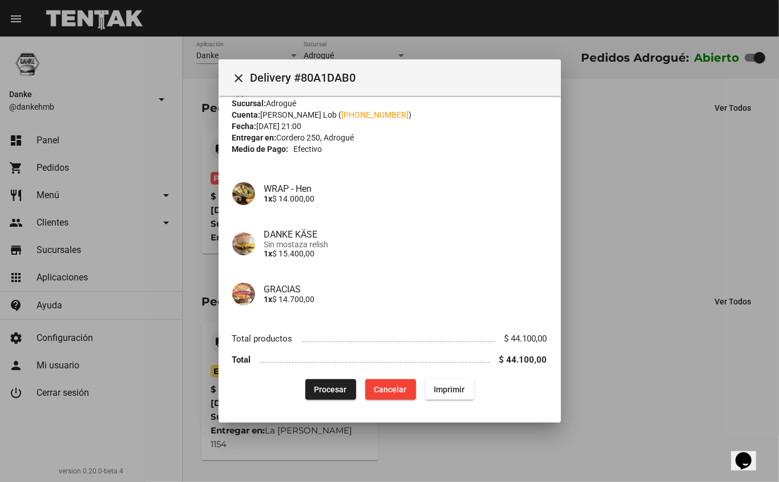  Describe the element at coordinates (390, 389) in the screenshot. I see `button: Cancelar` at that location.